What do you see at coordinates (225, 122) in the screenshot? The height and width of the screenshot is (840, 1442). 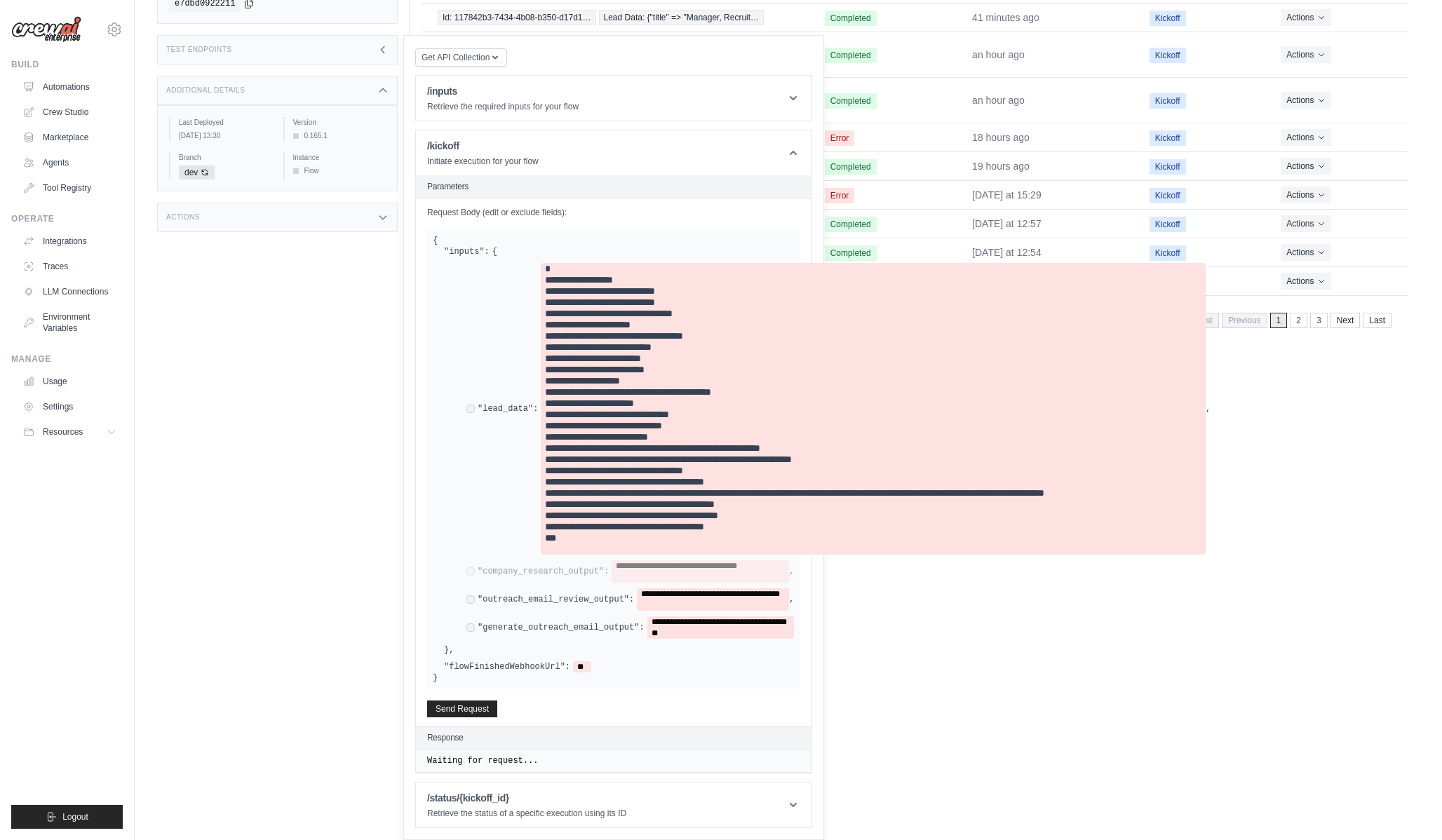 I see `label: Last Deployed` at bounding box center [225, 122].